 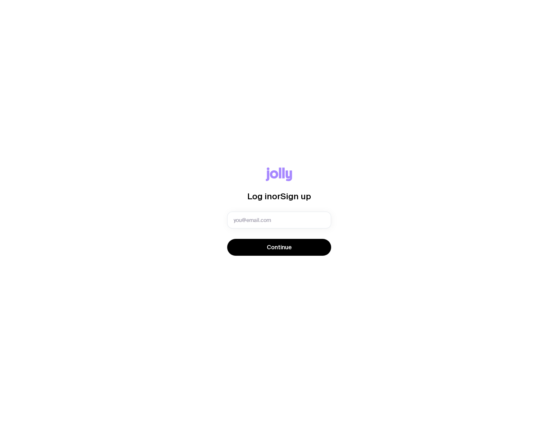 I want to click on input: you@email.com, so click(x=279, y=220).